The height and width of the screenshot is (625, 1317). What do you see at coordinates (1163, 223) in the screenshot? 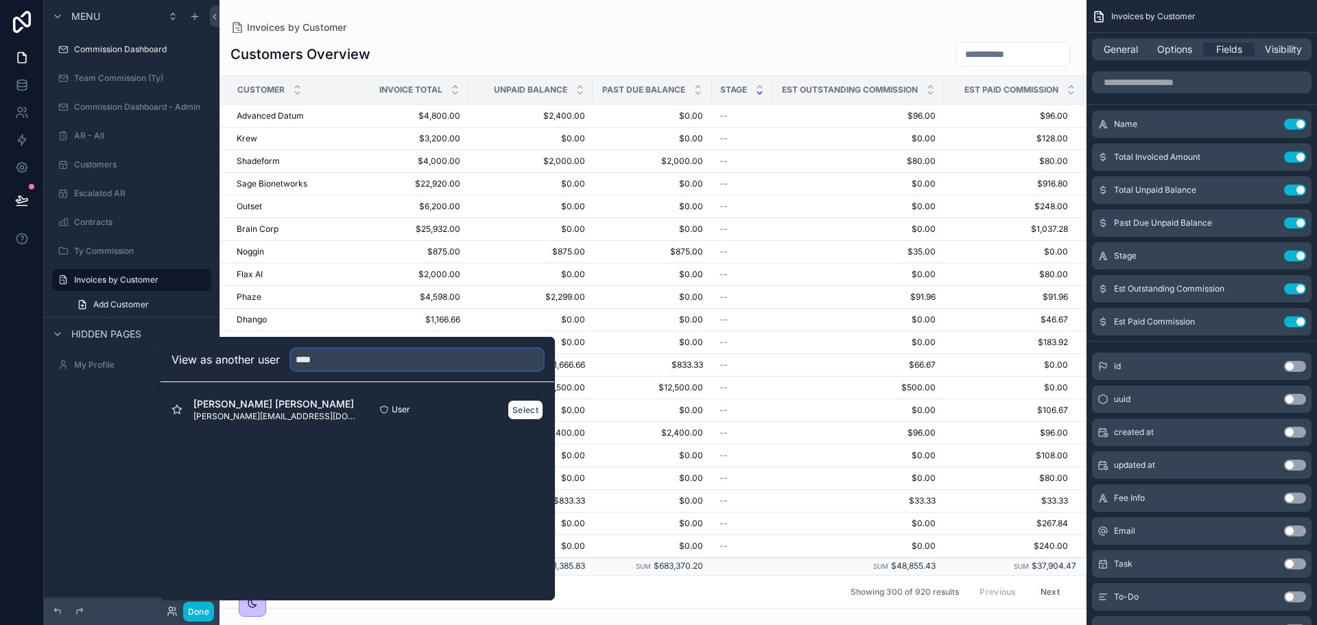
I see `span: Past Due Unpaid Balance` at bounding box center [1163, 223].